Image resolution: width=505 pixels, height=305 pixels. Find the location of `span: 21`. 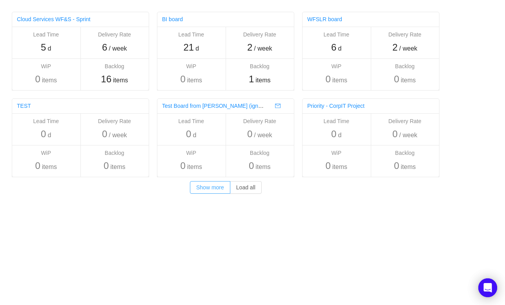

span: 21 is located at coordinates (188, 47).